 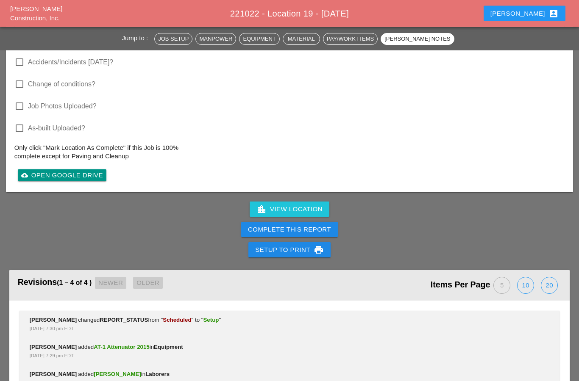 I want to click on i: location_city, so click(x=261, y=210).